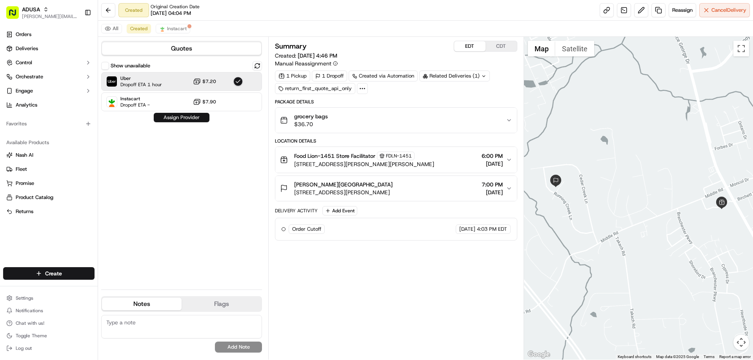  Describe the element at coordinates (329, 76) in the screenshot. I see `div: 1 Dropoff` at that location.